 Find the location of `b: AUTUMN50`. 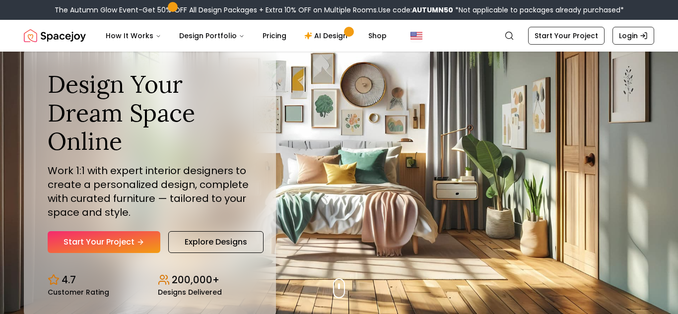

b: AUTUMN50 is located at coordinates (432, 10).